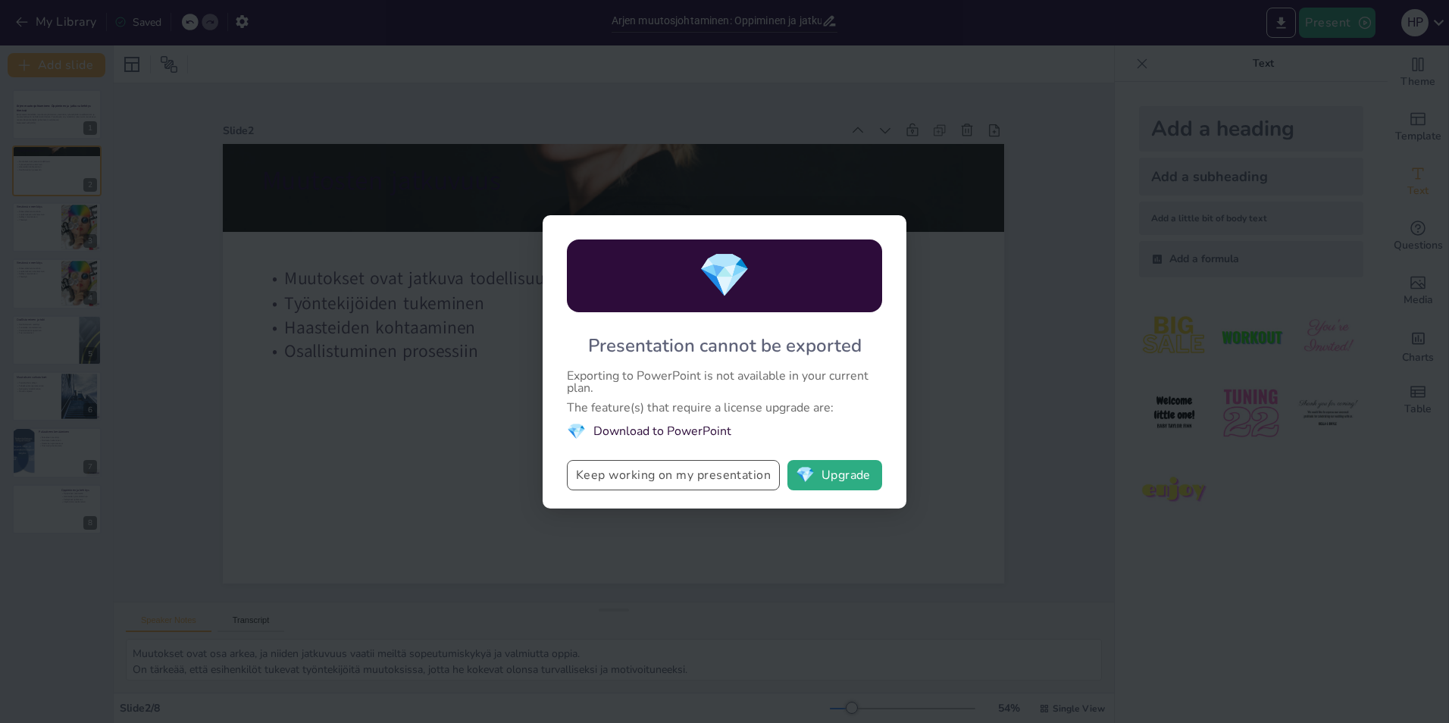  What do you see at coordinates (835, 475) in the screenshot?
I see `button: diamondUpgrade` at bounding box center [835, 475].